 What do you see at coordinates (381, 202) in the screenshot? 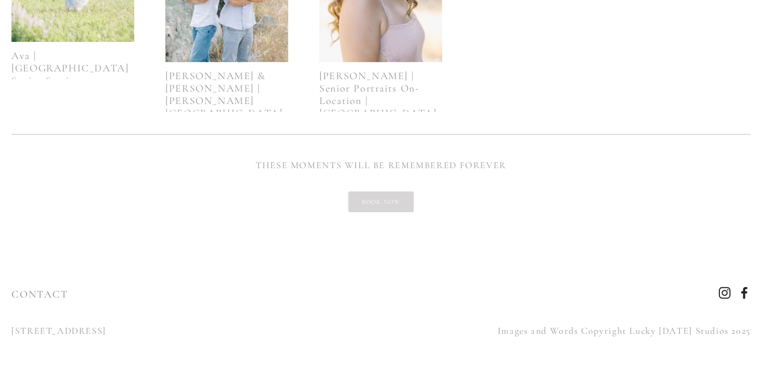
I see `a: BOOK NOW` at bounding box center [381, 202].